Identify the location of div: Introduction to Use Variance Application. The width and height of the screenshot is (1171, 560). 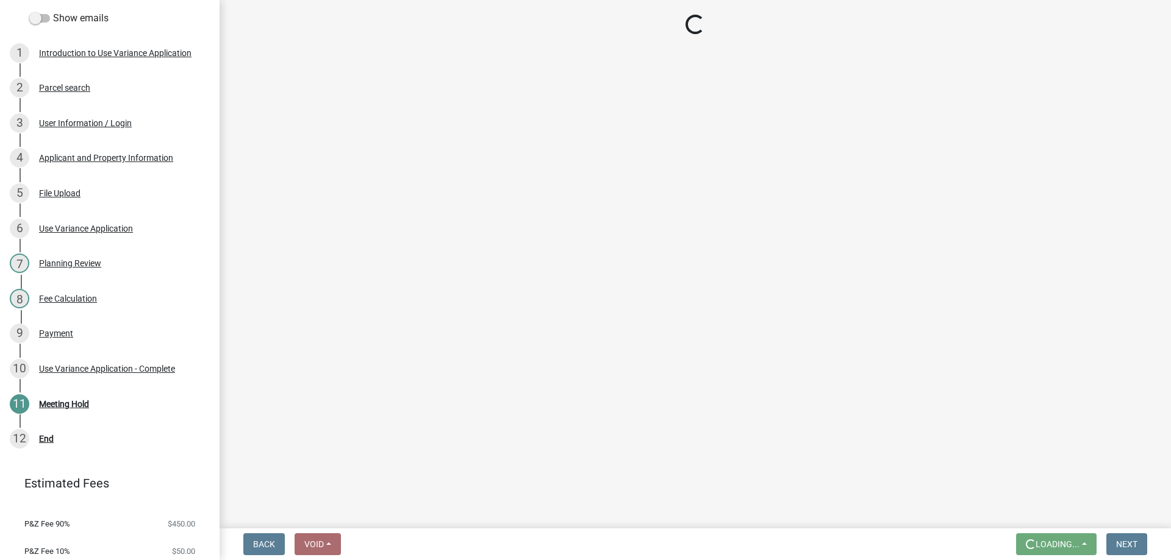
(115, 53).